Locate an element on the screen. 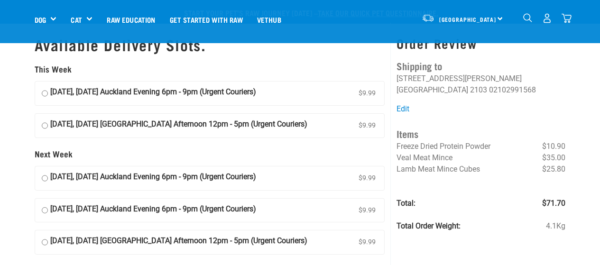 This screenshot has width=600, height=265. img: van-moving.png is located at coordinates (428, 18).